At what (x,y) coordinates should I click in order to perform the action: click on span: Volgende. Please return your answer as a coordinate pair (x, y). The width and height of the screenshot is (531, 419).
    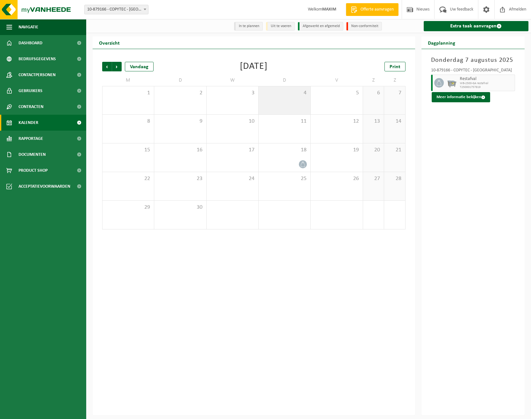
    Looking at the image, I should click on (117, 67).